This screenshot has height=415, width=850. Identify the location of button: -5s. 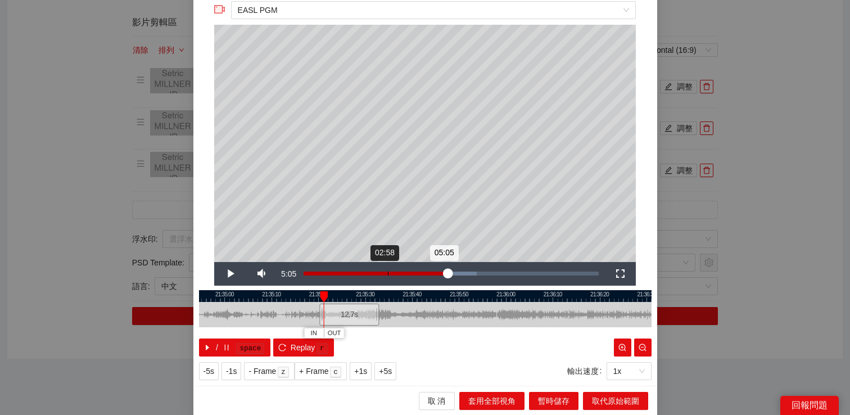
(209, 371).